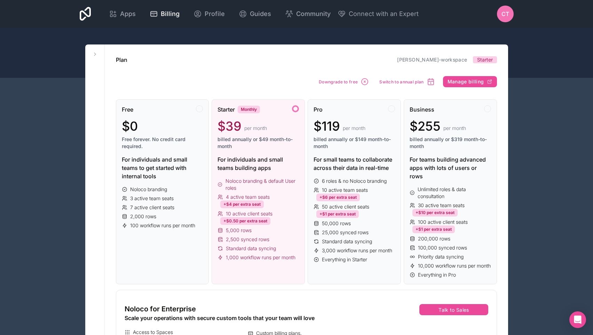 This screenshot has height=335, width=593. Describe the element at coordinates (249, 214) in the screenshot. I see `span: 10 active client seats` at that location.